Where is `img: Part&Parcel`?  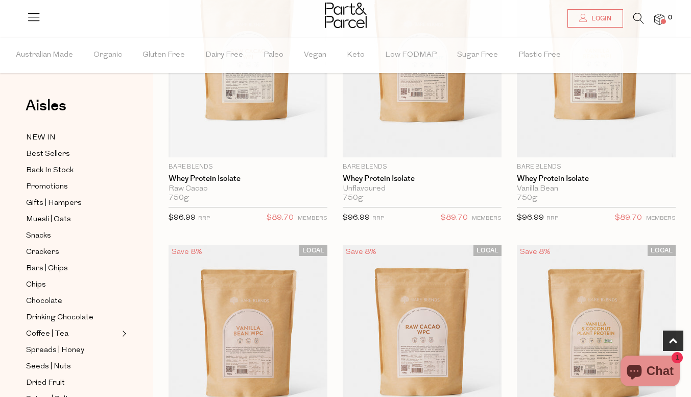 img: Part&Parcel is located at coordinates (346, 15).